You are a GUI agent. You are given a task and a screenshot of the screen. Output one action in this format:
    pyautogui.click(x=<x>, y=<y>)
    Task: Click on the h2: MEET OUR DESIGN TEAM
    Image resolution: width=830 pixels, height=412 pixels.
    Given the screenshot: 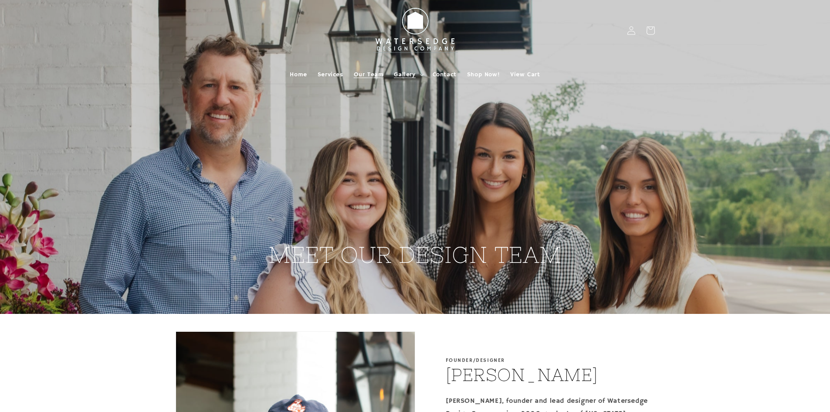 What is the action you would take?
    pyautogui.click(x=415, y=157)
    